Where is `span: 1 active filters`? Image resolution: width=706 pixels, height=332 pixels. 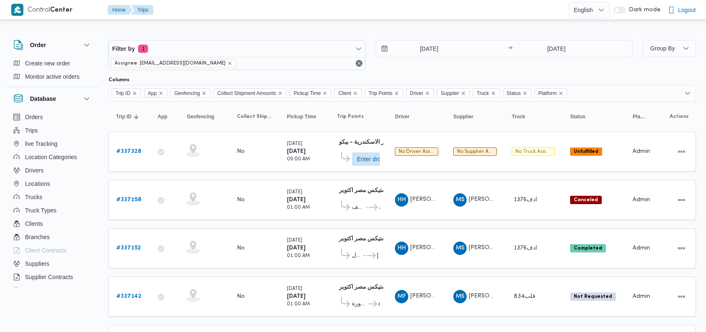 span: 1 active filters is located at coordinates (143, 49).